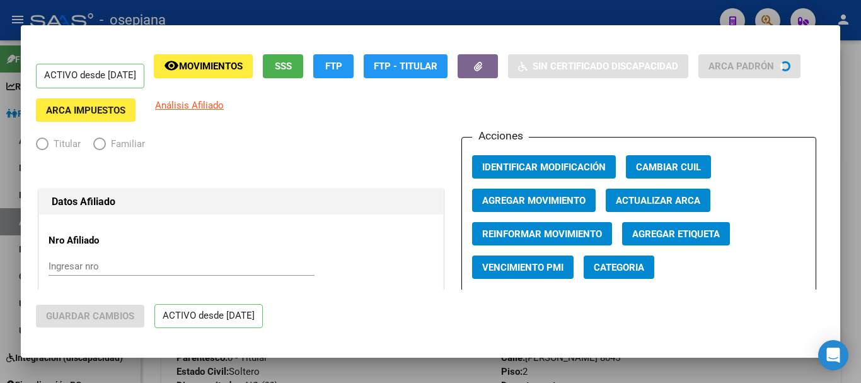  Describe the element at coordinates (86, 110) in the screenshot. I see `button: ARCA Impuestos` at that location.